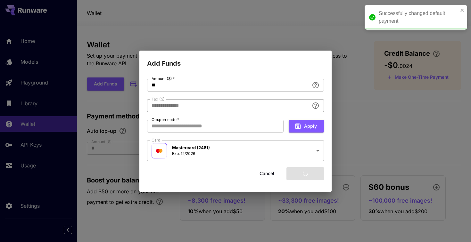 Image resolution: width=471 pixels, height=242 pixels. I want to click on p: Exp: 12/2026, so click(191, 154).